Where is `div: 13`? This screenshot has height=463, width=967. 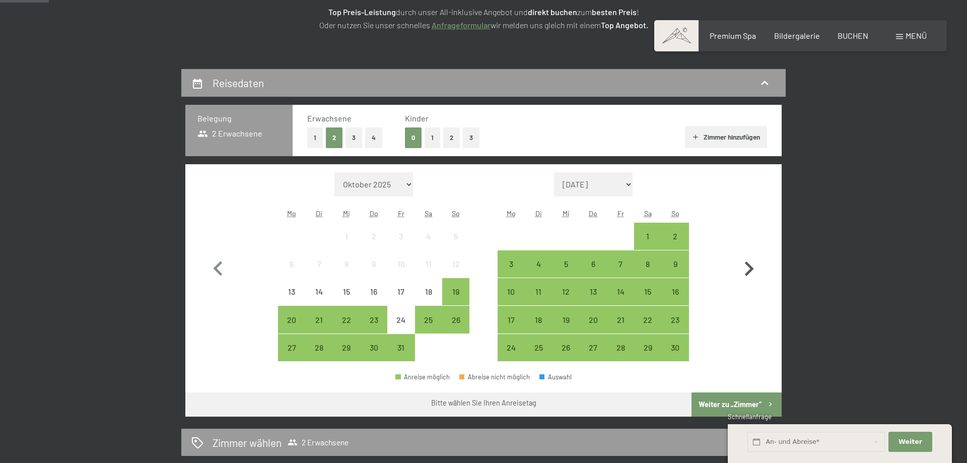
div: 13 is located at coordinates (593, 300).